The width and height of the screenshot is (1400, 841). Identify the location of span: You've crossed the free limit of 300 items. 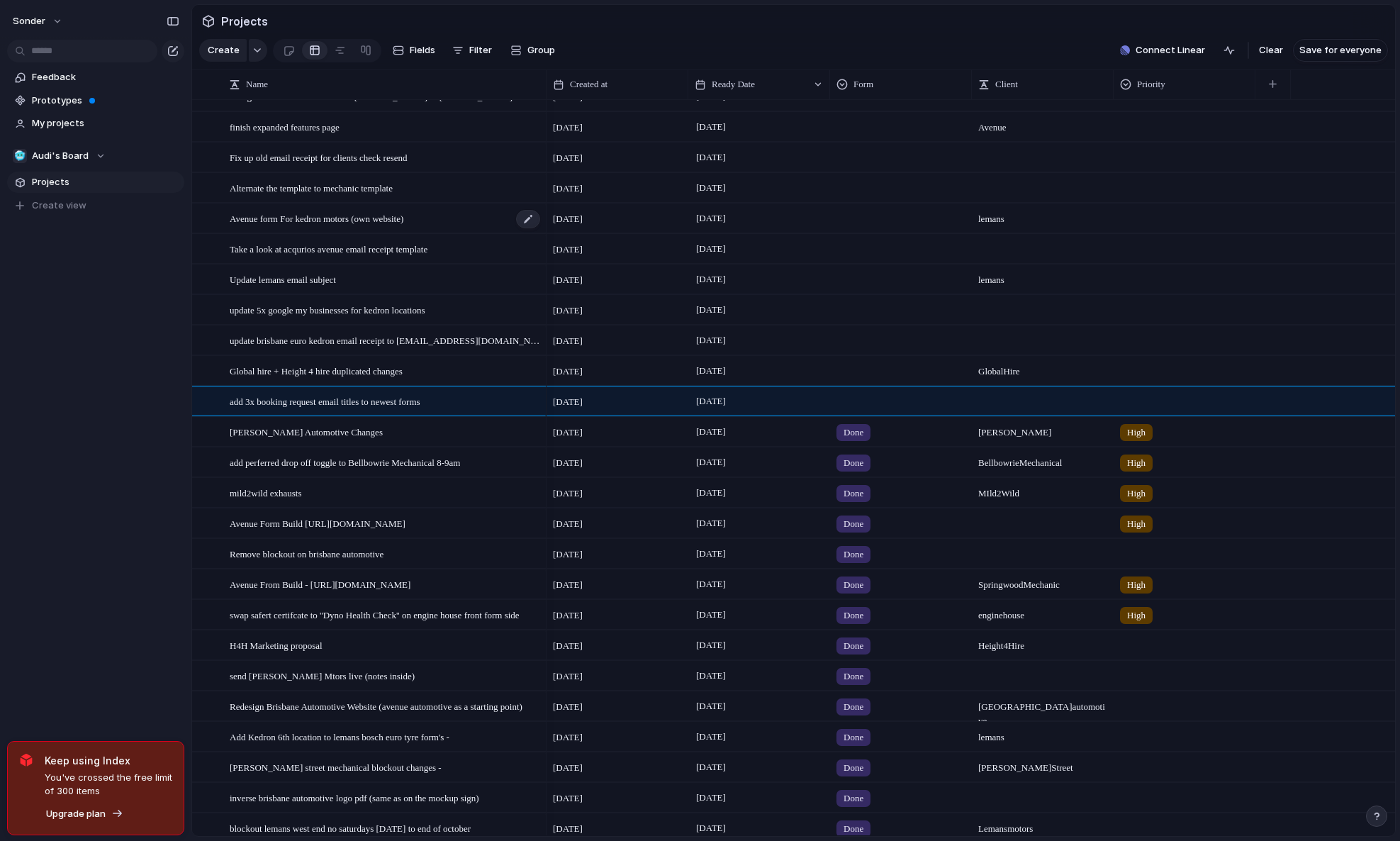
(108, 784).